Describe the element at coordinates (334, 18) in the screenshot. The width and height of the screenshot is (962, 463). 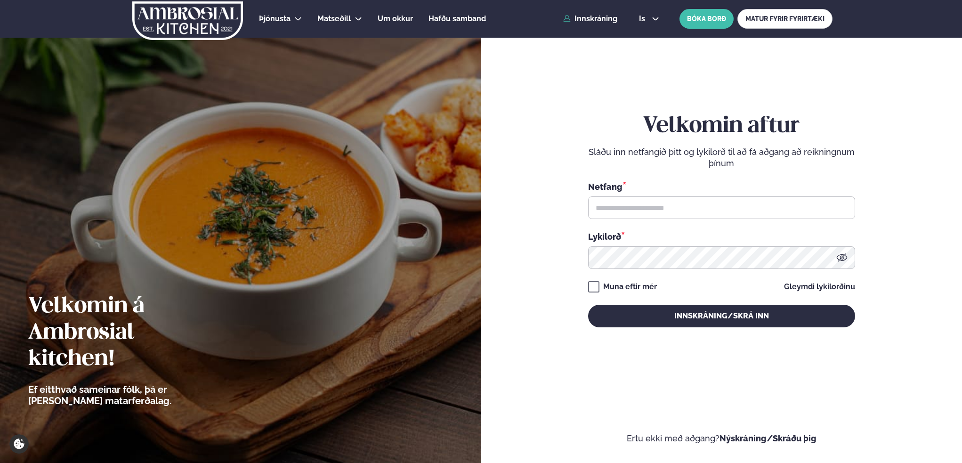
I see `span: Matseðill` at that location.